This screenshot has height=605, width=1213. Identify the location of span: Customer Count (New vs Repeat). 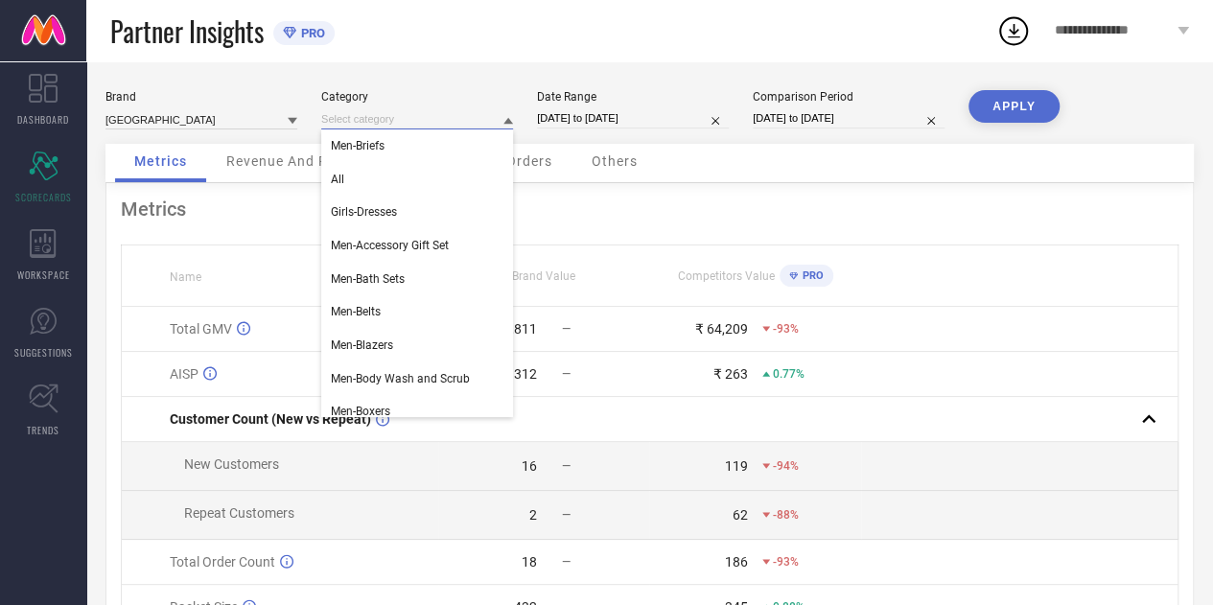
(270, 419).